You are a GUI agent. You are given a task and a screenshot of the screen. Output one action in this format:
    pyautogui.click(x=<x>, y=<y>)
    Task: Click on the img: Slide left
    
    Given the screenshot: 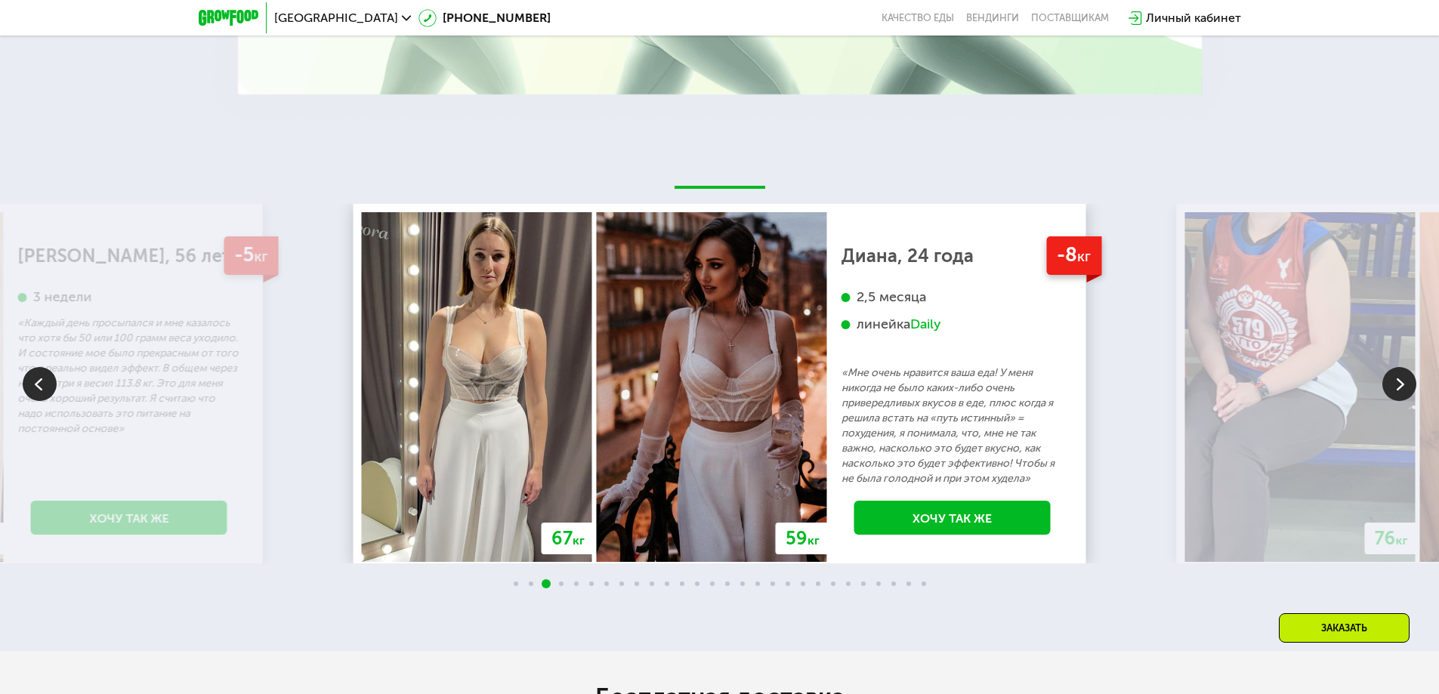 What is the action you would take?
    pyautogui.click(x=39, y=384)
    